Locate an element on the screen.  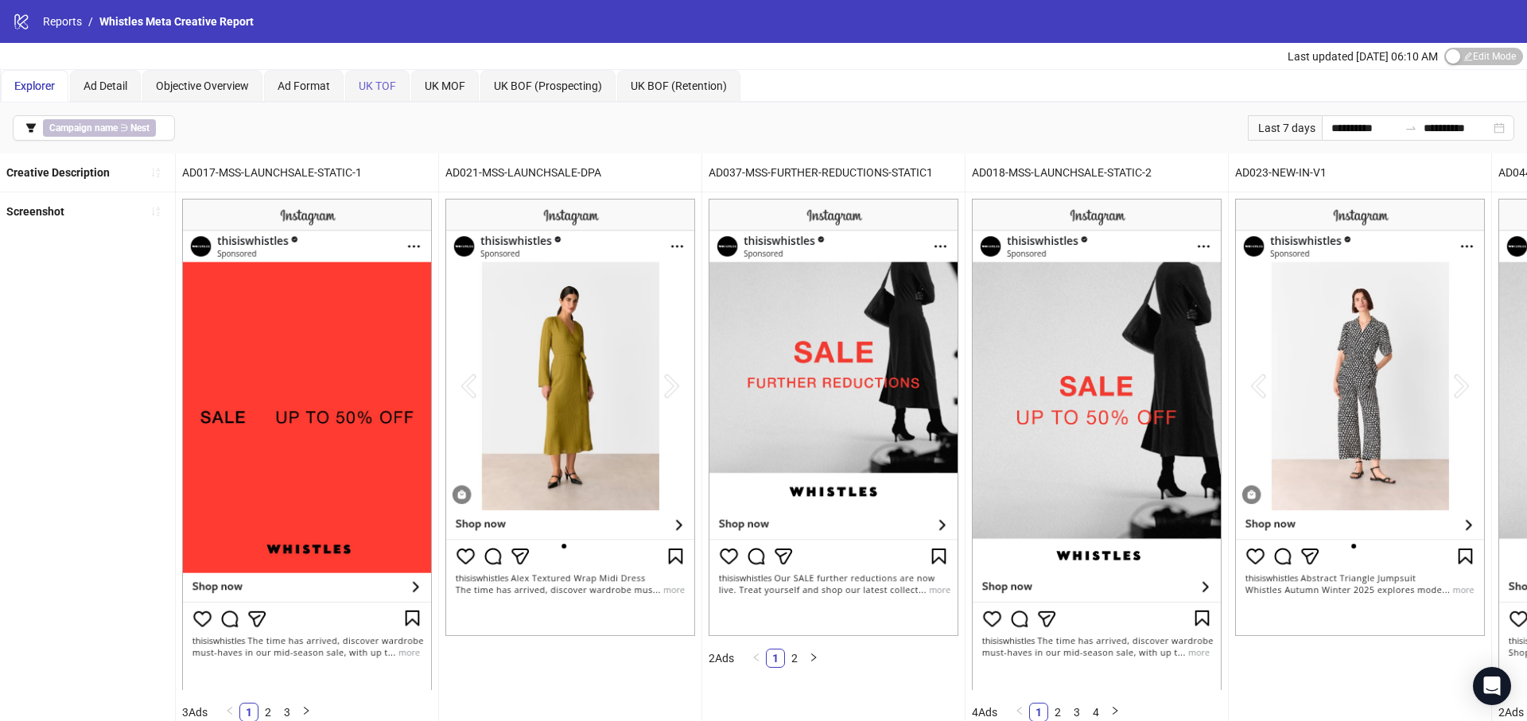
span: UK BOF (Prospecting) is located at coordinates (548, 86).